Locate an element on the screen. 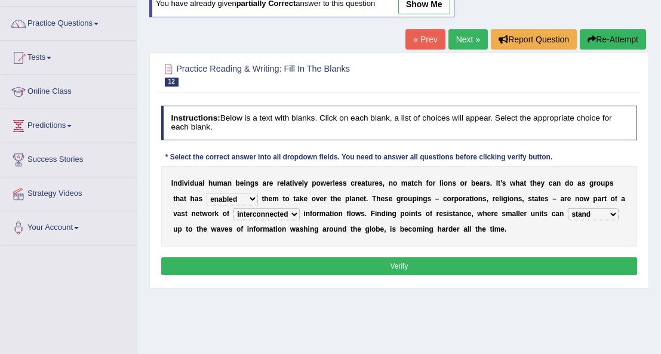  b: f is located at coordinates (431, 214).